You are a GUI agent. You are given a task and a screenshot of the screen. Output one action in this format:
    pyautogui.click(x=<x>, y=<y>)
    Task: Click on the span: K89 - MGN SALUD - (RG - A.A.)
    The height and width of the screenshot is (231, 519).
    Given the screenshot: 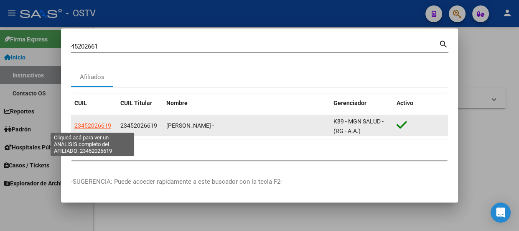 What is the action you would take?
    pyautogui.click(x=358, y=126)
    